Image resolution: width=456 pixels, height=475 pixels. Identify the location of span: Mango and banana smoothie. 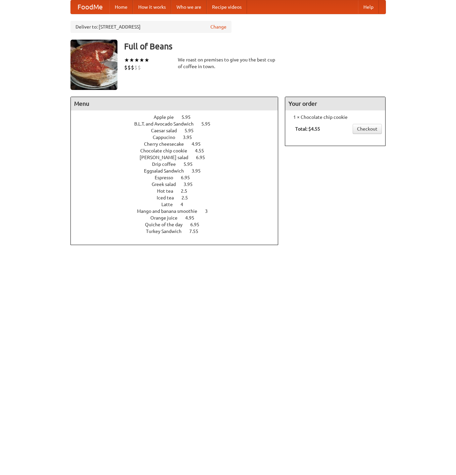
(171, 211).